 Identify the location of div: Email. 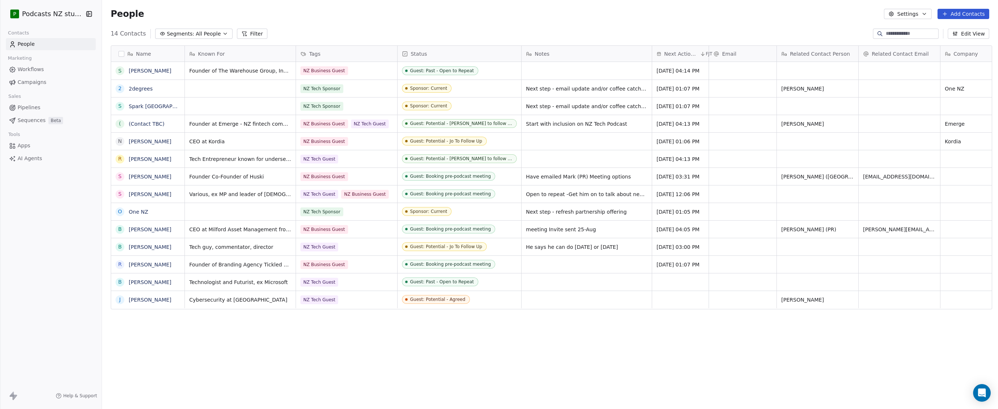
(743, 54).